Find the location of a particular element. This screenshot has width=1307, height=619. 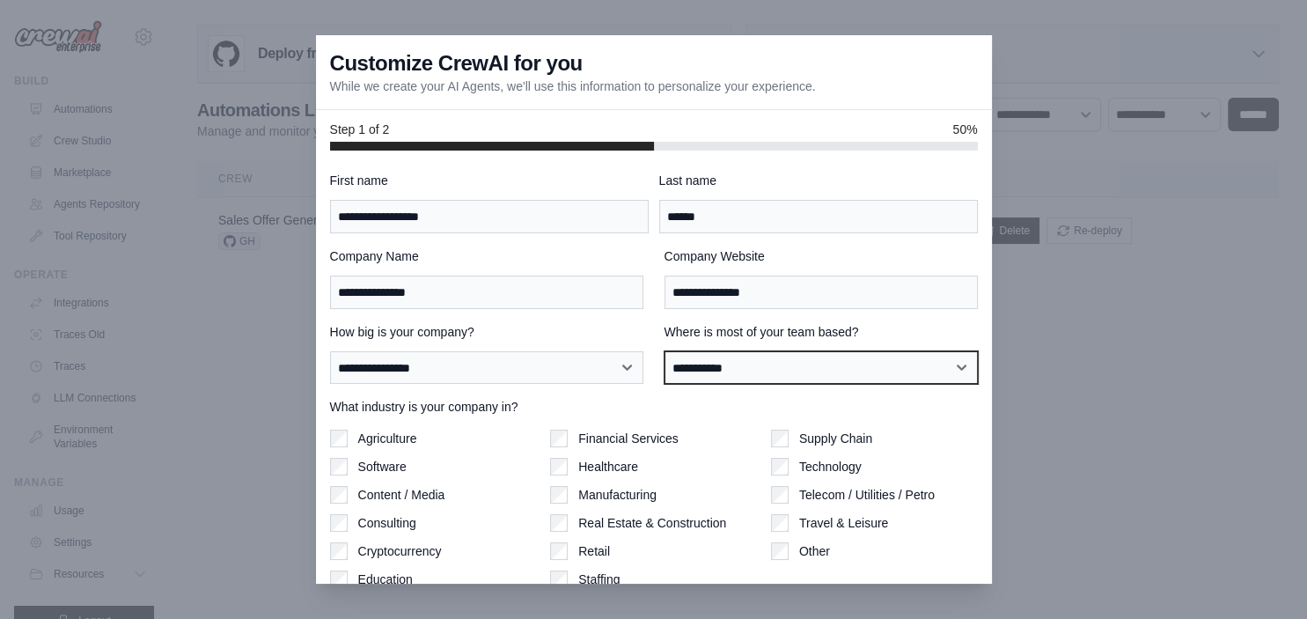

label: Agriculture is located at coordinates (387, 438).